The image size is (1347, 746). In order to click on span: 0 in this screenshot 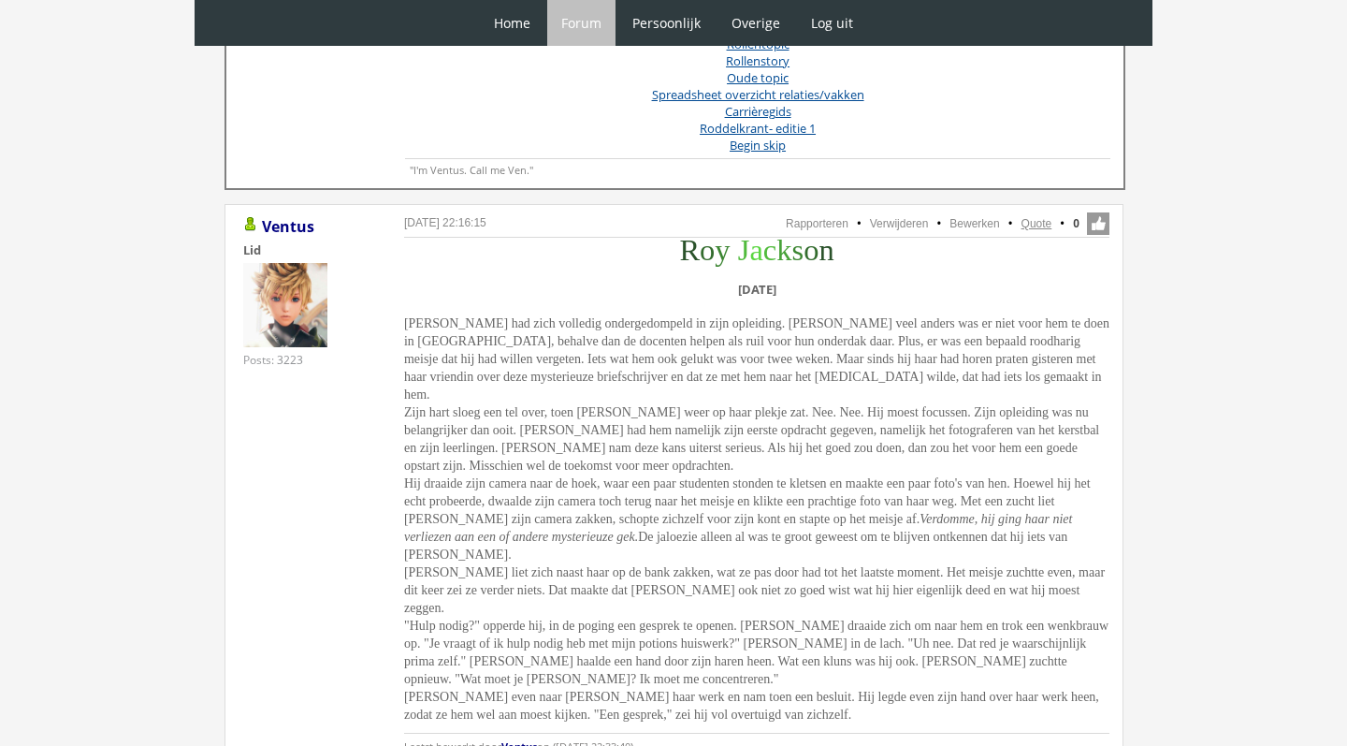, I will do `click(1076, 224)`.